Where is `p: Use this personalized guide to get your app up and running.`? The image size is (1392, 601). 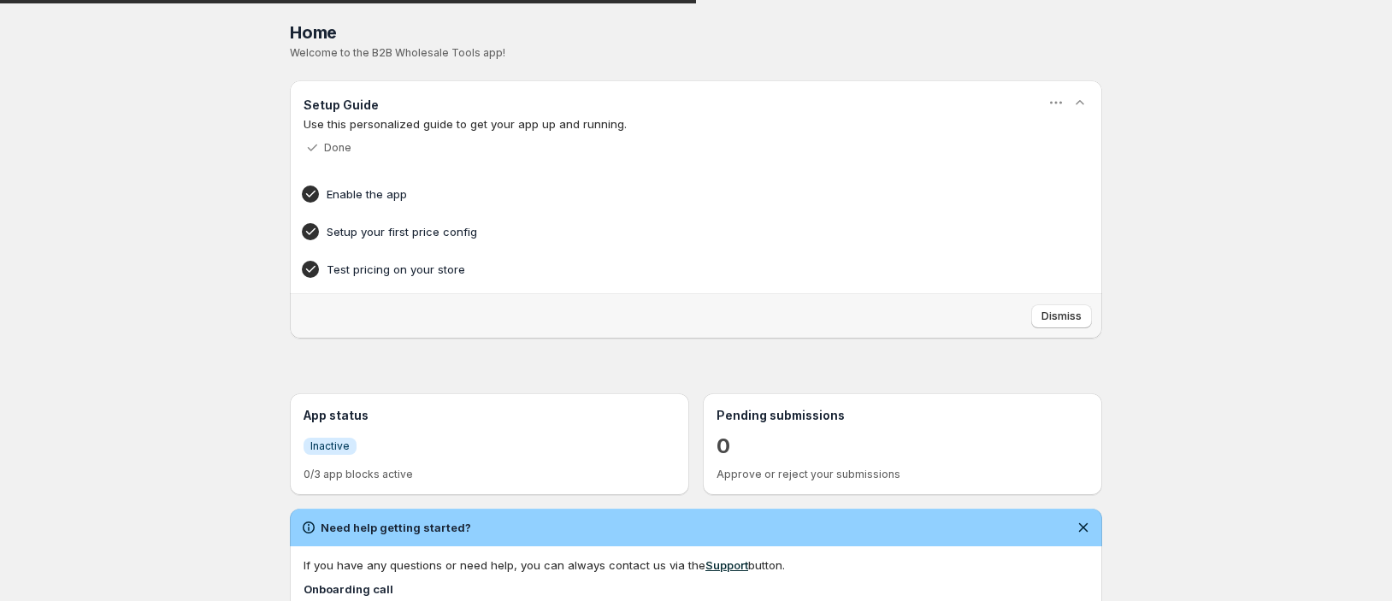 p: Use this personalized guide to get your app up and running. is located at coordinates (696, 124).